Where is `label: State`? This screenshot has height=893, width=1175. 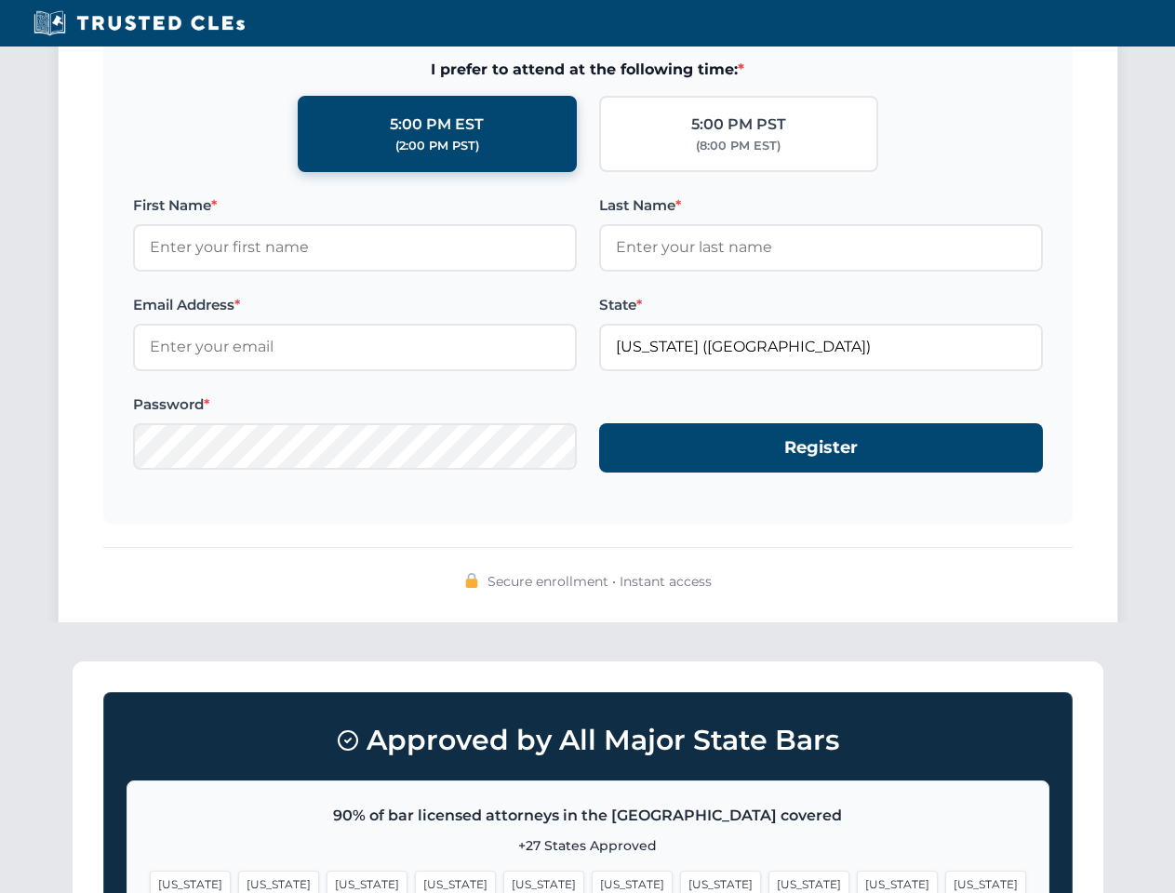 label: State is located at coordinates (821, 305).